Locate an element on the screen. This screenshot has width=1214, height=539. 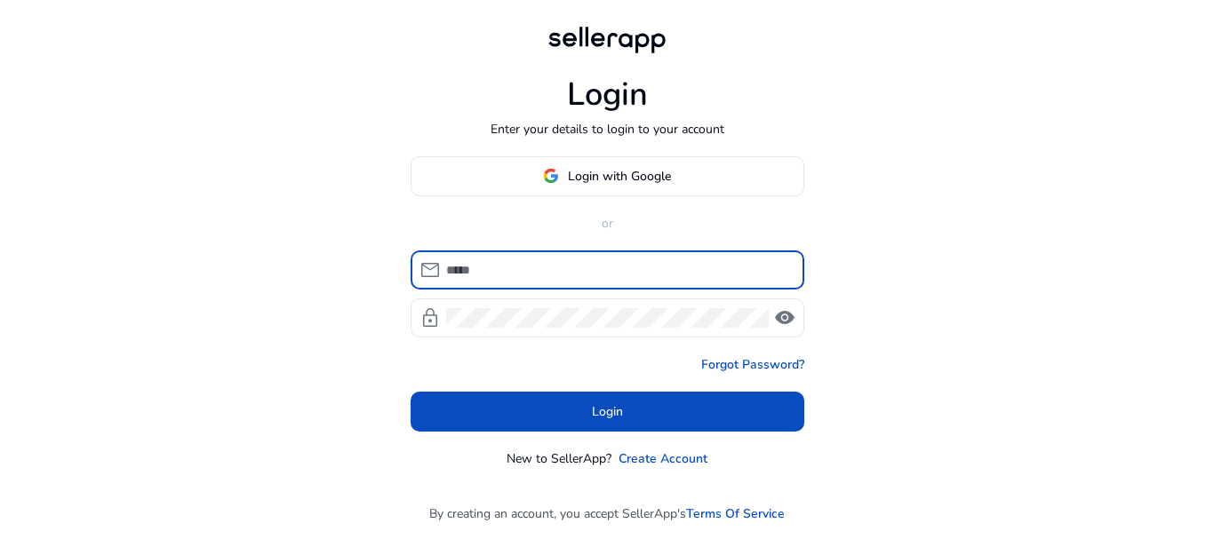
a: Terms Of Service is located at coordinates (735, 514).